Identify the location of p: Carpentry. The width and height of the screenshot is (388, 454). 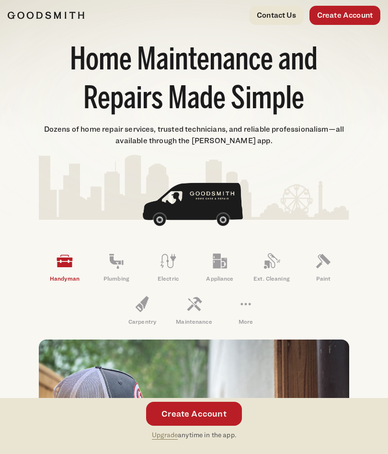
(142, 322).